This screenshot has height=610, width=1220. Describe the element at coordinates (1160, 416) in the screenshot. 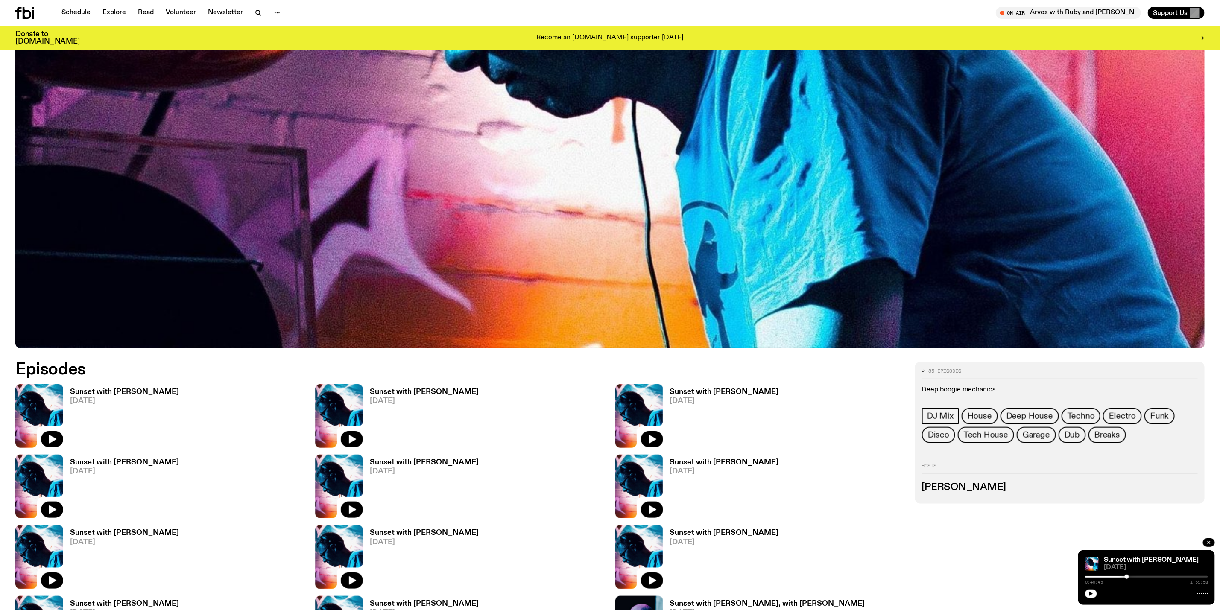

I see `a: Funk` at that location.